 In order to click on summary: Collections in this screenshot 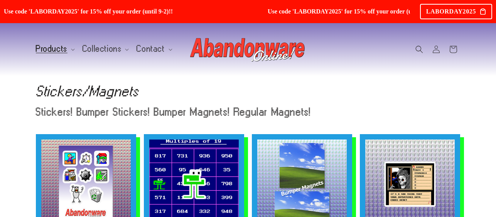, I will do `click(105, 49)`.